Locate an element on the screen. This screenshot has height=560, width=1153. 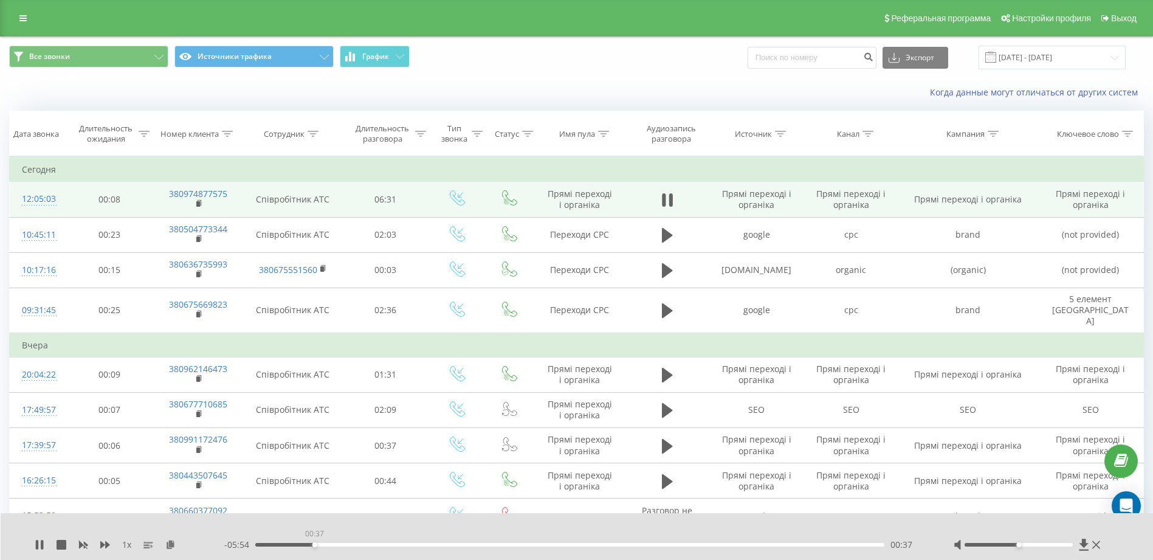
div: 15:53:50 is located at coordinates (38, 515).